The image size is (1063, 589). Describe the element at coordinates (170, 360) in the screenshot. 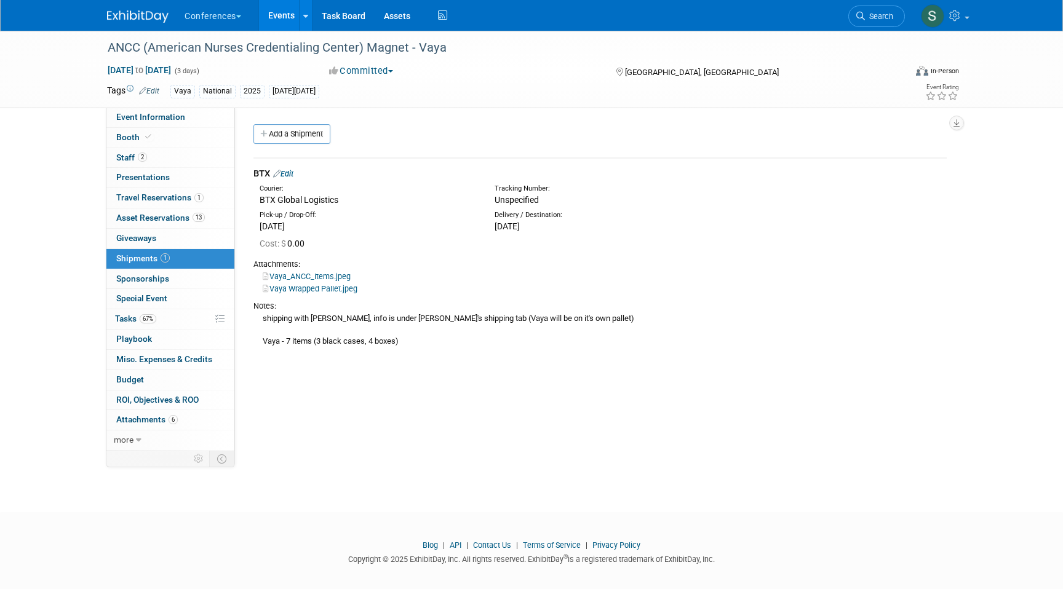

I see `a: Misc. Expenses & Credits` at that location.